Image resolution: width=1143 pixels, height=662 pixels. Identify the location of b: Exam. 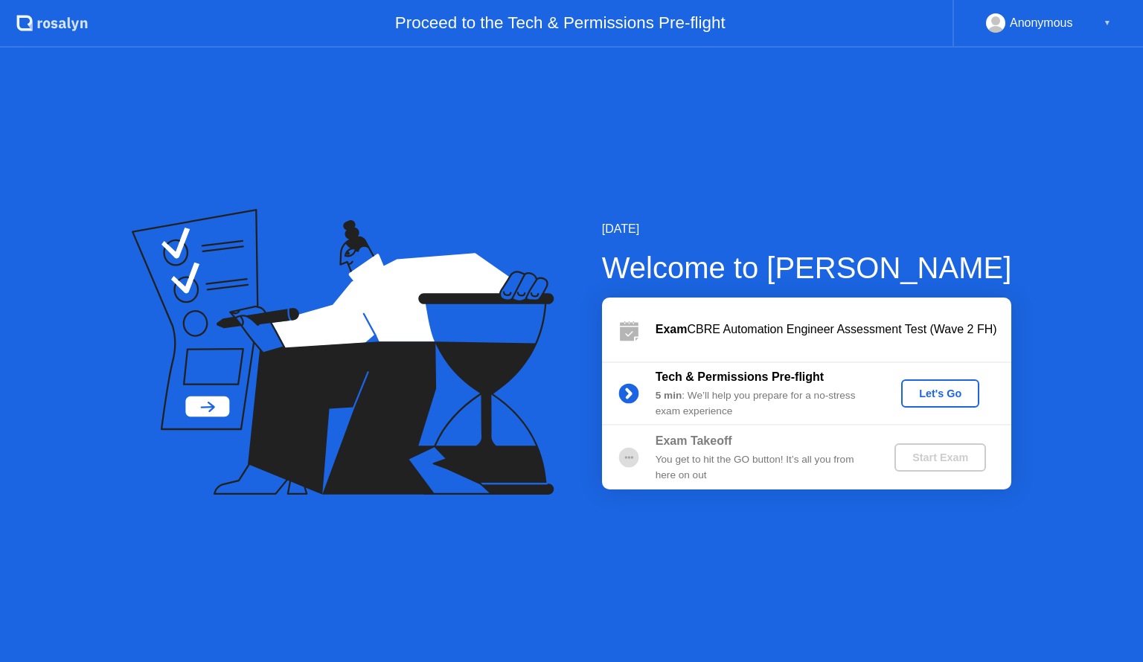
(671, 329).